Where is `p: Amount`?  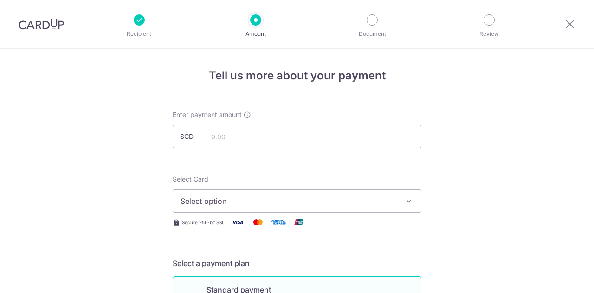 p: Amount is located at coordinates (256, 34).